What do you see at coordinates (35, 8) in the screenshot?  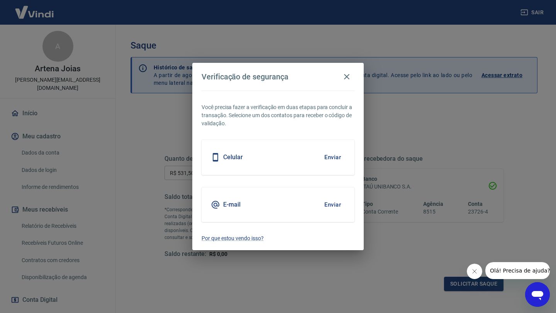 I see `span: Olá! Precisa de ajuda?` at bounding box center [35, 8].